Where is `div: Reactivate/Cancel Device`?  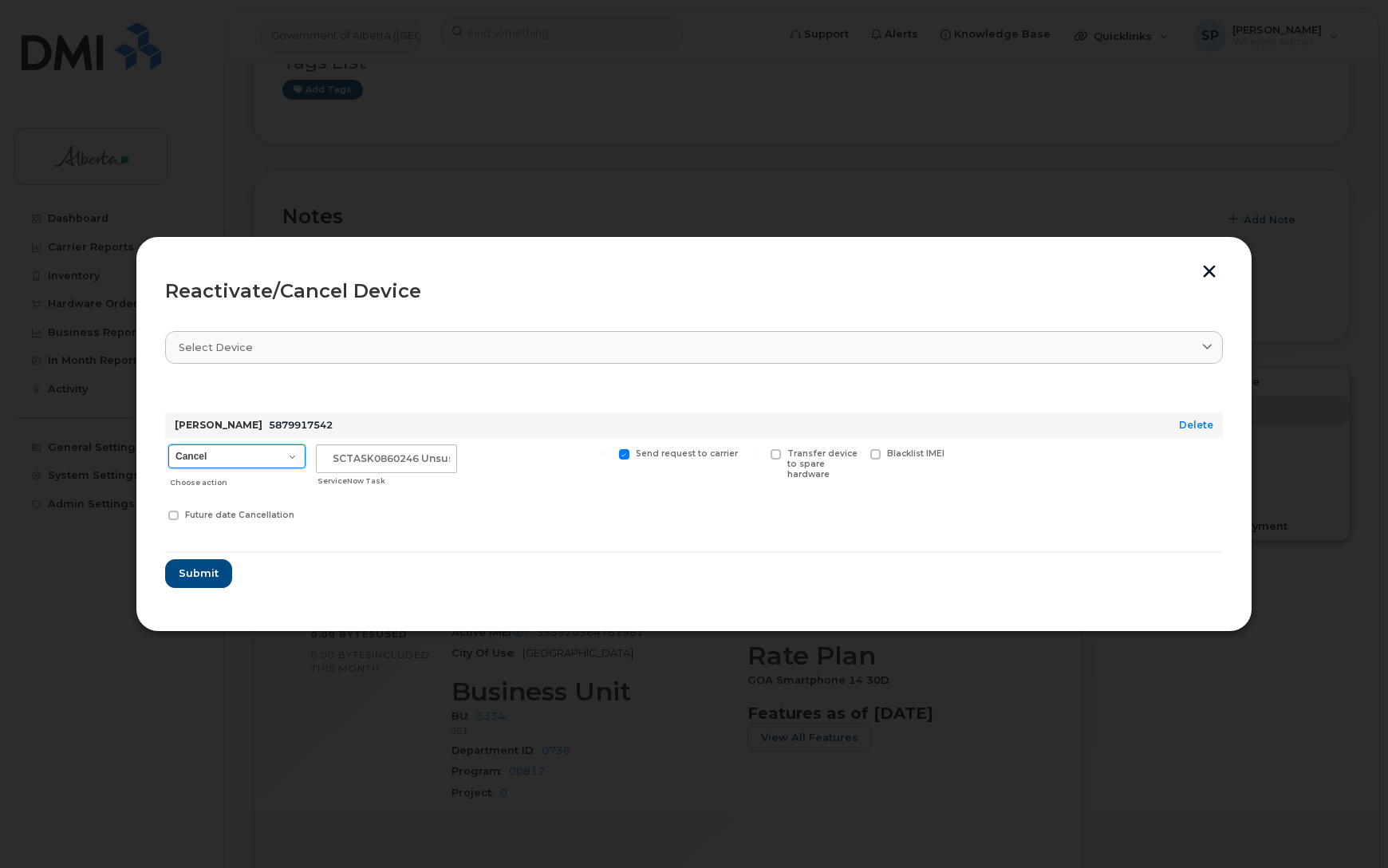 div: Reactivate/Cancel Device is located at coordinates (694, 291).